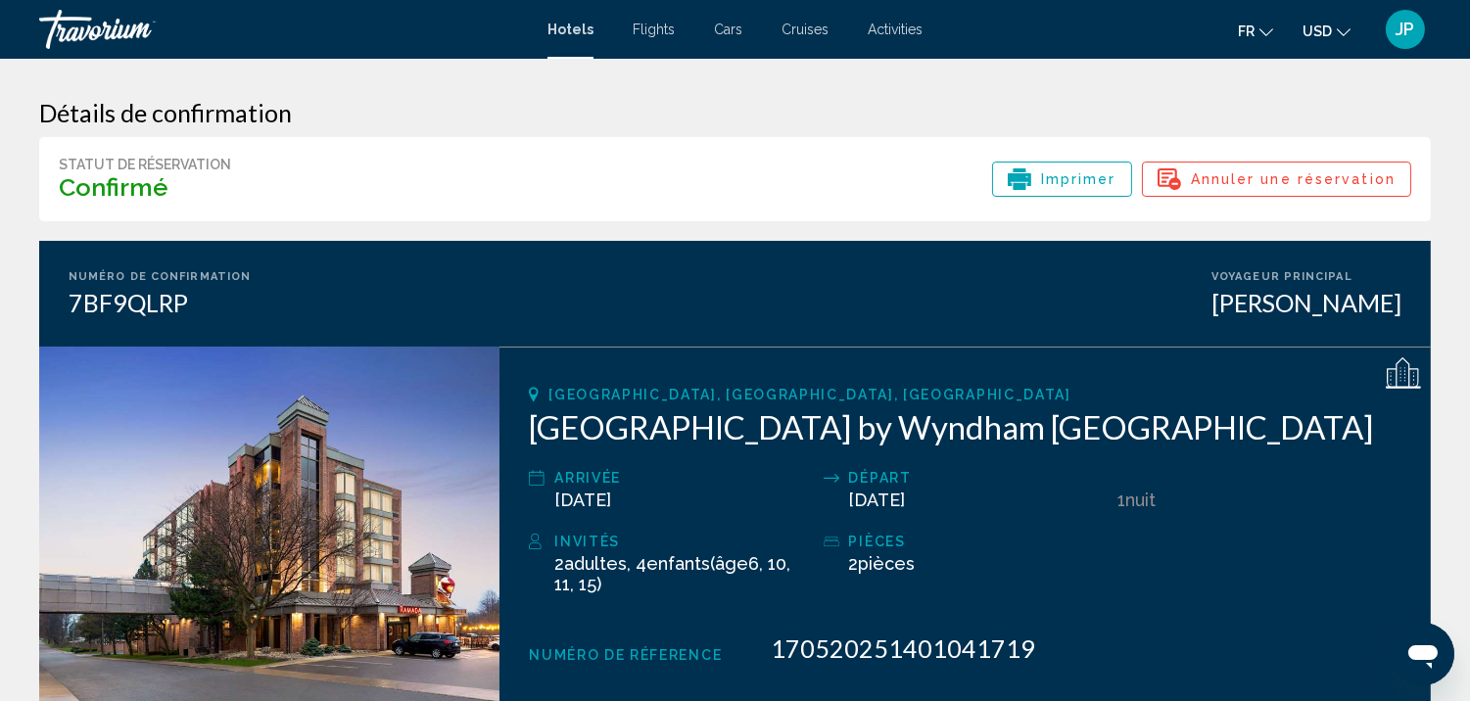  I want to click on div: pièces, so click(979, 542).